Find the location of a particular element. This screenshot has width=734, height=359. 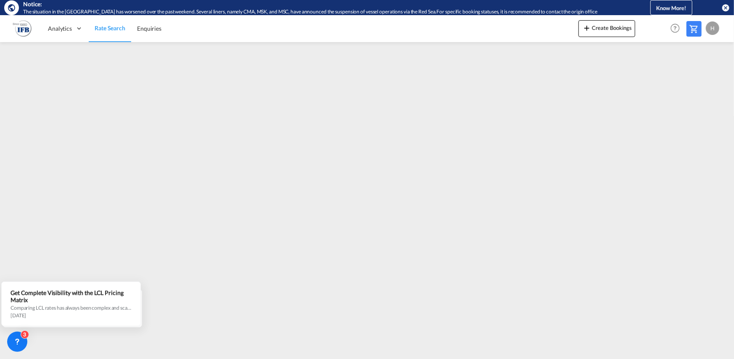

md-icon: icon-close-circle is located at coordinates (725, 8).